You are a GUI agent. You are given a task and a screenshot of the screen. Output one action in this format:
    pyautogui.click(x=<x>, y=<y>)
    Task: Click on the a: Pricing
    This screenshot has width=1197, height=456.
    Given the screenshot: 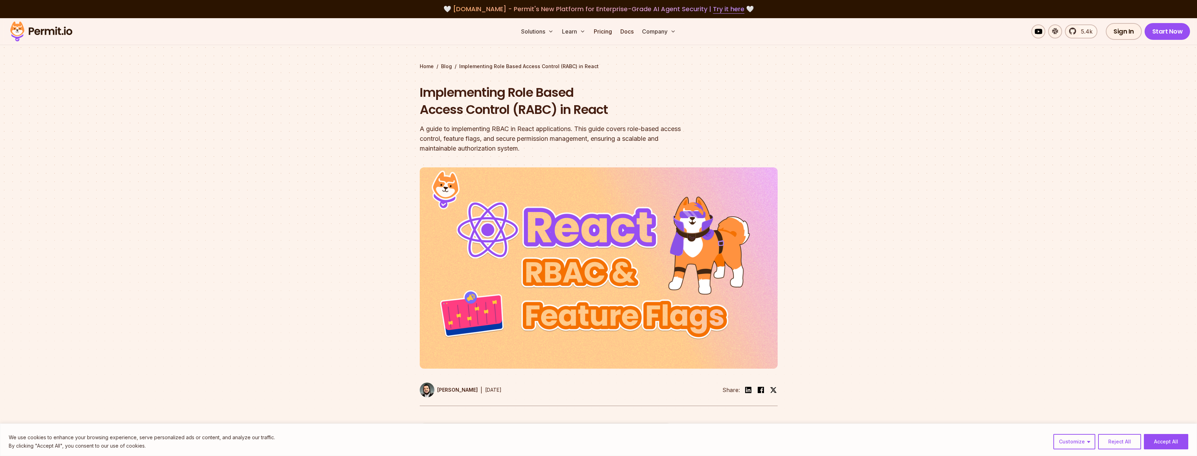 What is the action you would take?
    pyautogui.click(x=603, y=31)
    